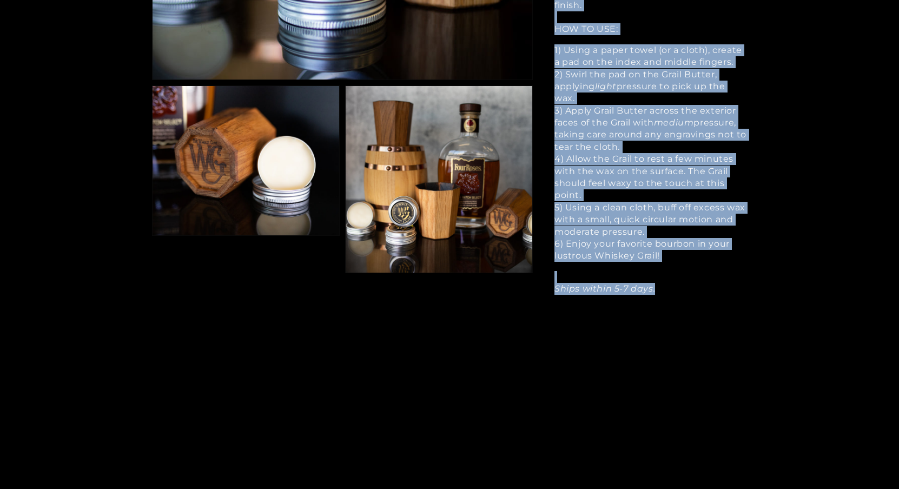 This screenshot has height=489, width=899. I want to click on em: Ships within 5-7 days., so click(605, 288).